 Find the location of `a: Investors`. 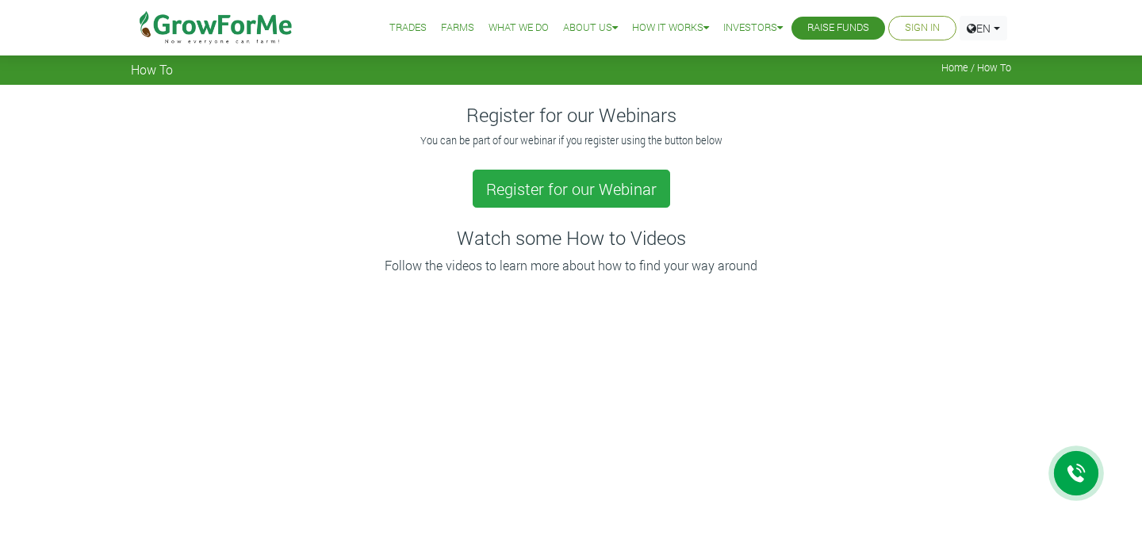

a: Investors is located at coordinates (753, 28).